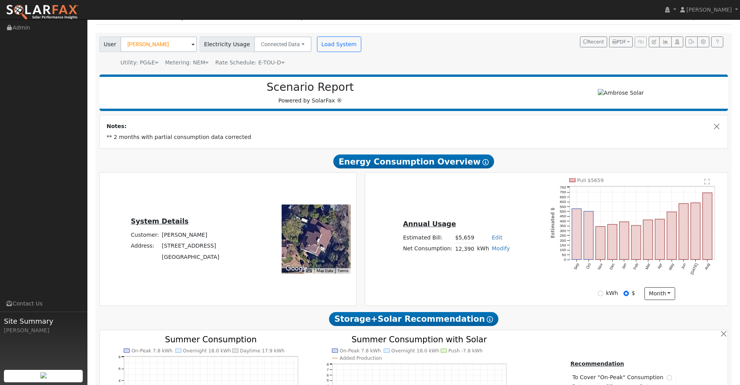 The width and height of the screenshot is (740, 385). I want to click on button: Close, so click(716, 126).